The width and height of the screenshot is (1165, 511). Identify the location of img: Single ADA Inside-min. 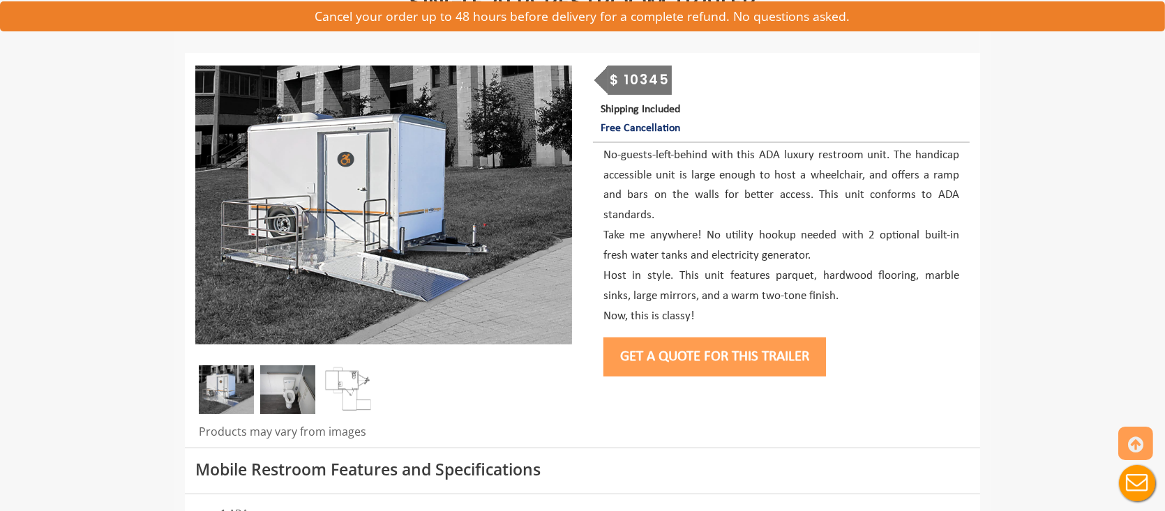
(287, 390).